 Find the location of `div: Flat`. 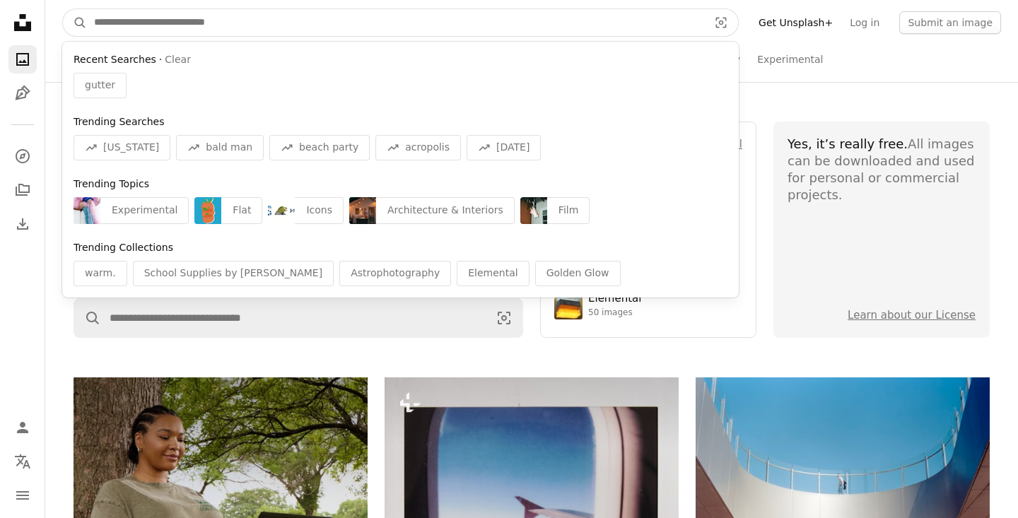

div: Flat is located at coordinates (242, 211).